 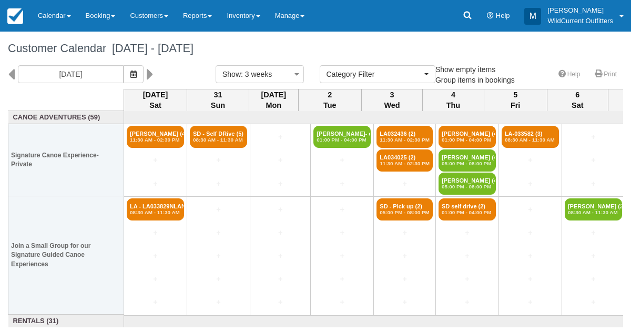 I want to click on th: 5 Fri, so click(x=515, y=100).